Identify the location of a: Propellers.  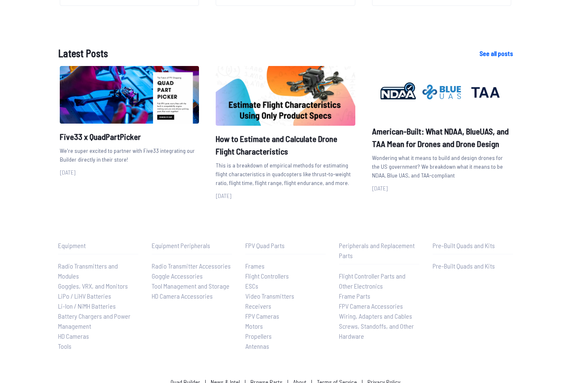
(286, 337).